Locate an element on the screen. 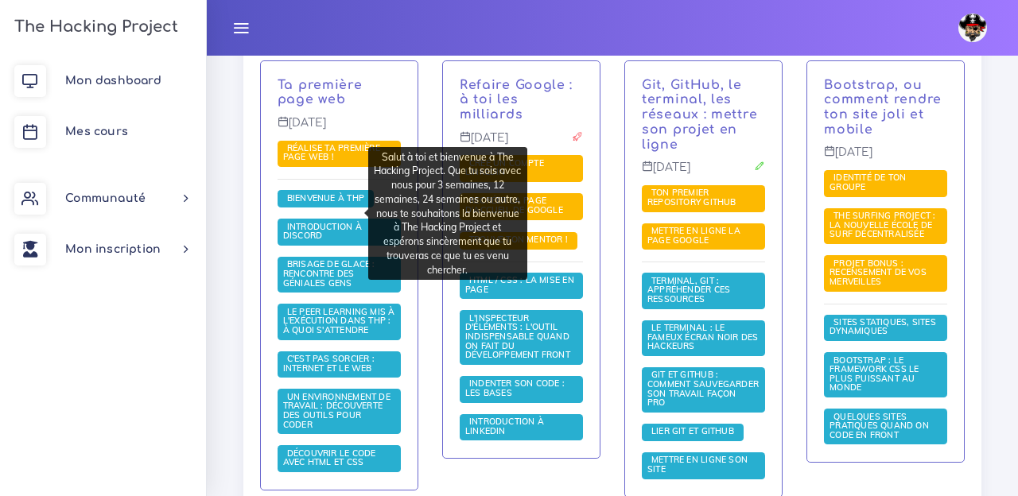 This screenshot has height=496, width=1018. span: Brisage de glace : rencontre des géniales gens is located at coordinates (329, 273).